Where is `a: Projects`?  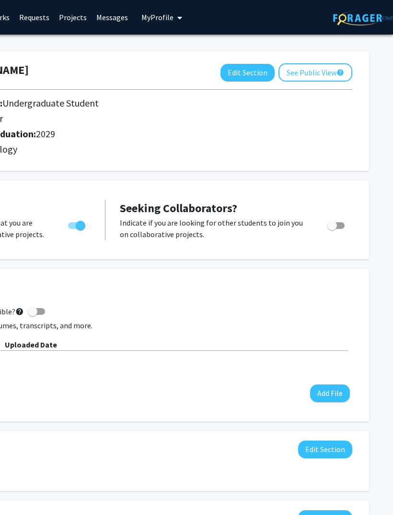 a: Projects is located at coordinates (73, 17).